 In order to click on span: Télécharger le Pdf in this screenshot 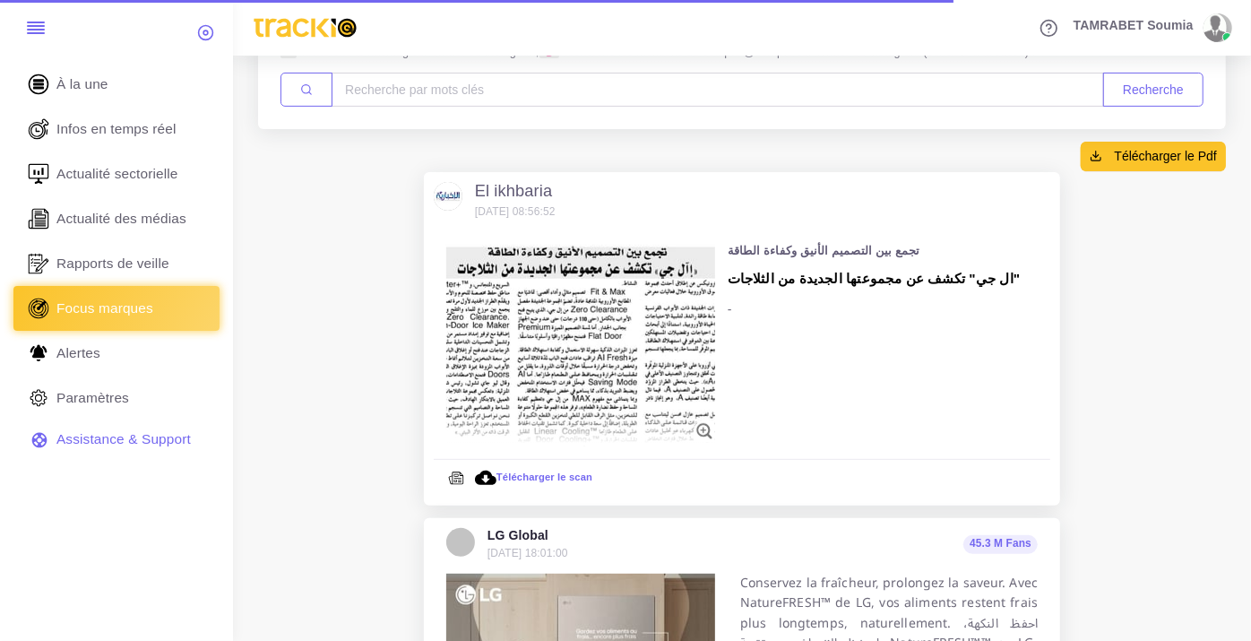, I will do `click(1166, 156)`.